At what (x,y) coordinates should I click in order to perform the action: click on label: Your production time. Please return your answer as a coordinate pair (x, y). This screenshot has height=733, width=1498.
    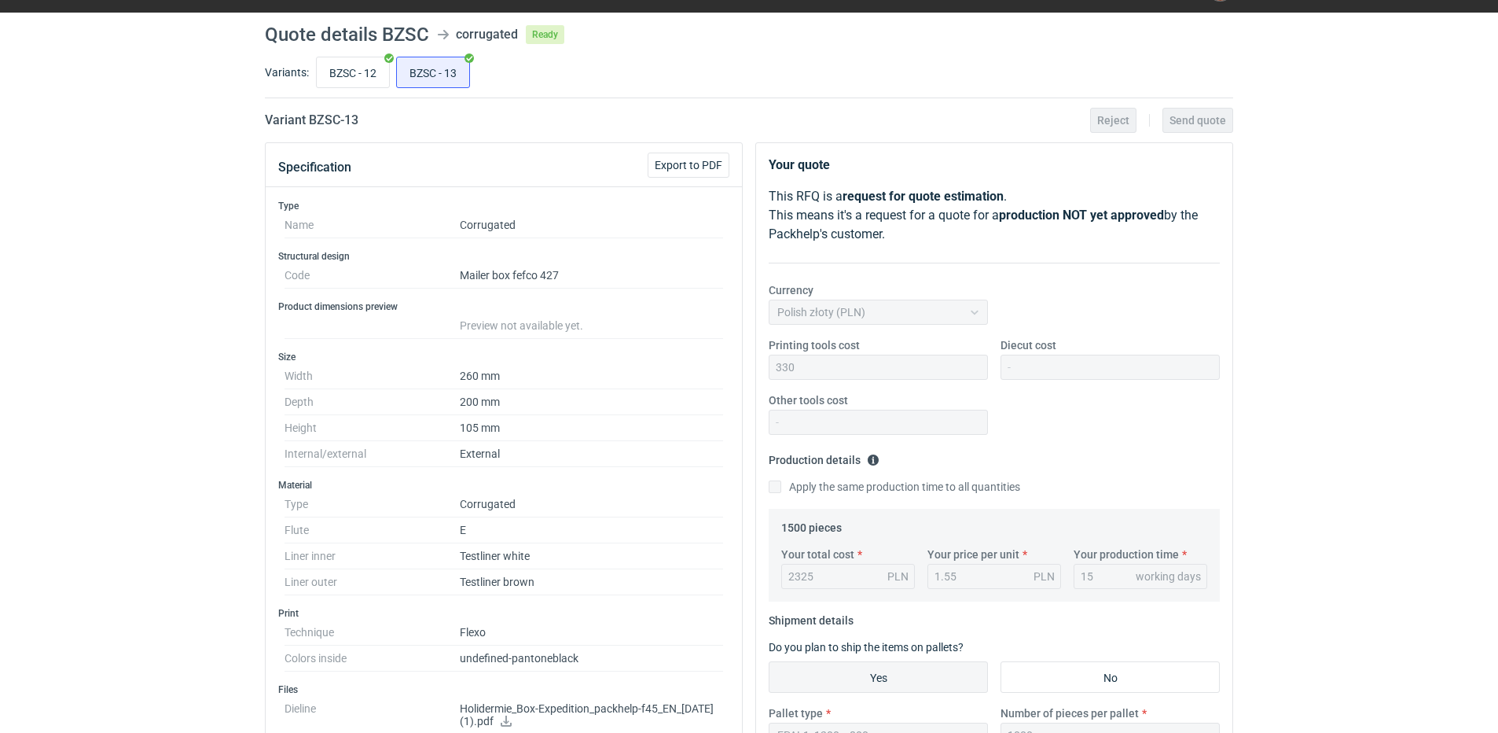
    Looking at the image, I should click on (1127, 554).